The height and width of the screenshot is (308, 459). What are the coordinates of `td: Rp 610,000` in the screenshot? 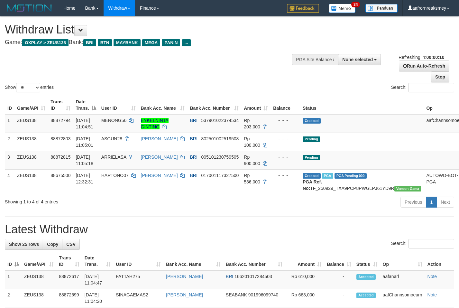 It's located at (305, 280).